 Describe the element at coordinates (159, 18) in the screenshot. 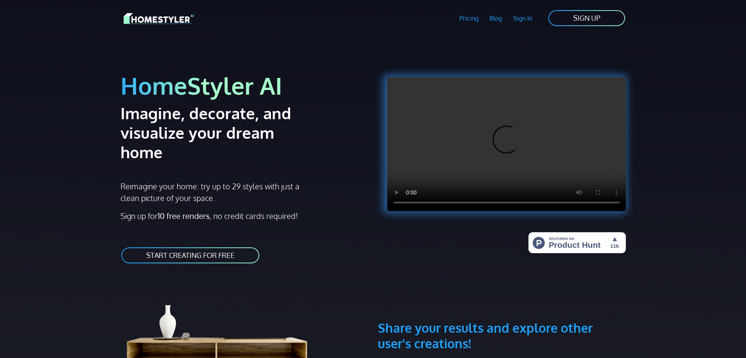

I see `img: HomeStyler AI logo` at that location.